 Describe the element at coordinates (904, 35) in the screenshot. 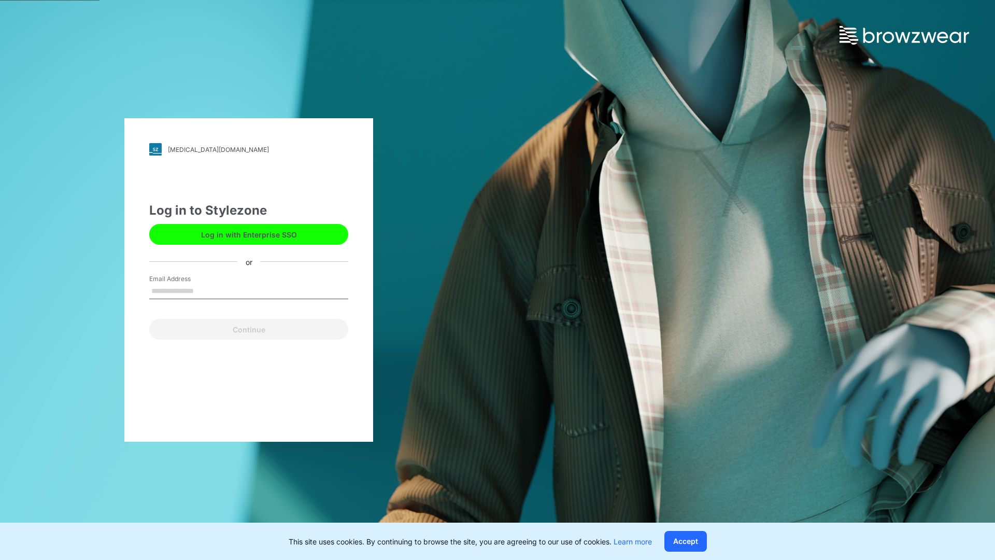

I see `img: browzwear-logo.73288ffb.svg` at that location.